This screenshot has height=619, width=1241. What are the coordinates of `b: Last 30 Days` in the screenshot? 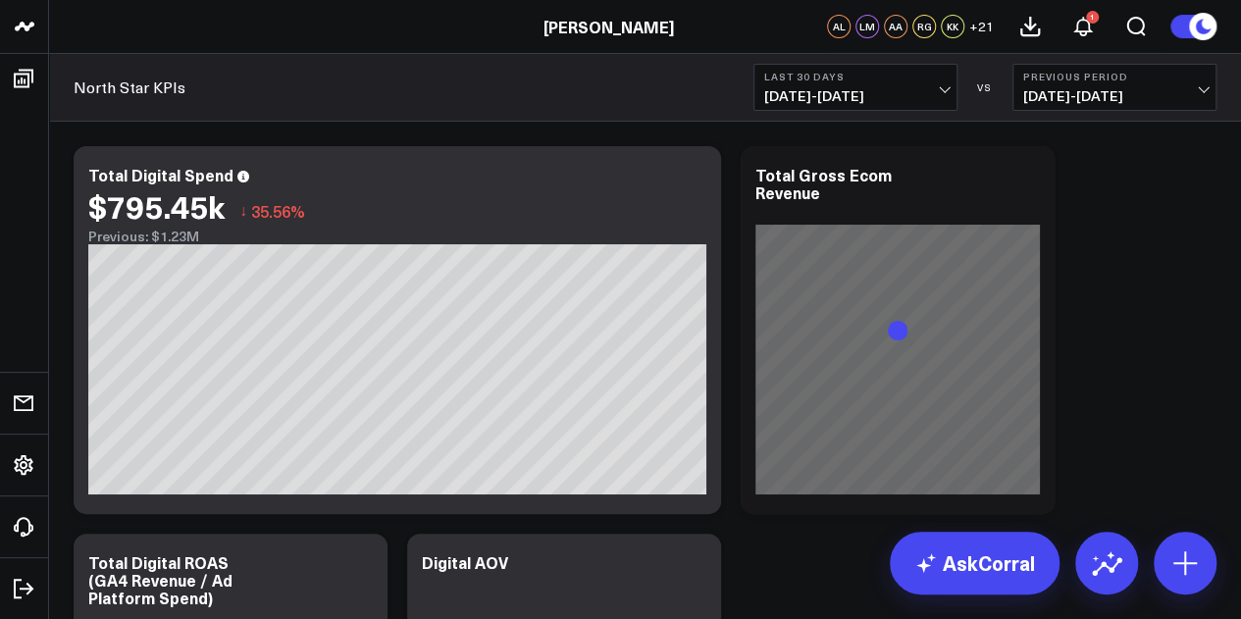 It's located at (855, 76).